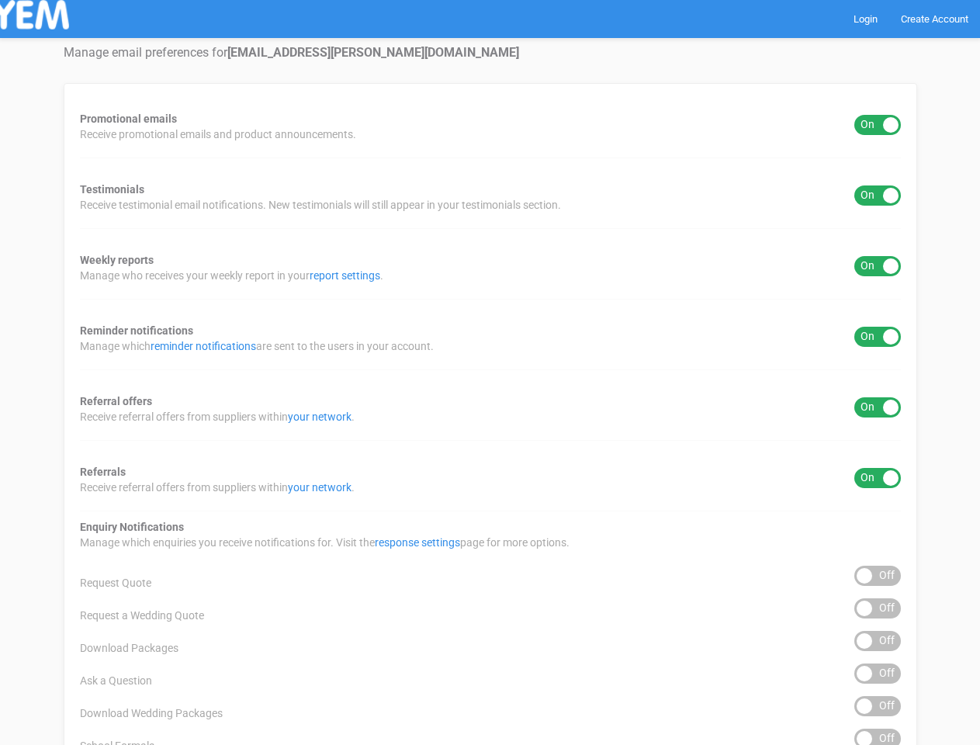 The image size is (980, 745). What do you see at coordinates (102, 472) in the screenshot?
I see `strong: Referrals` at bounding box center [102, 472].